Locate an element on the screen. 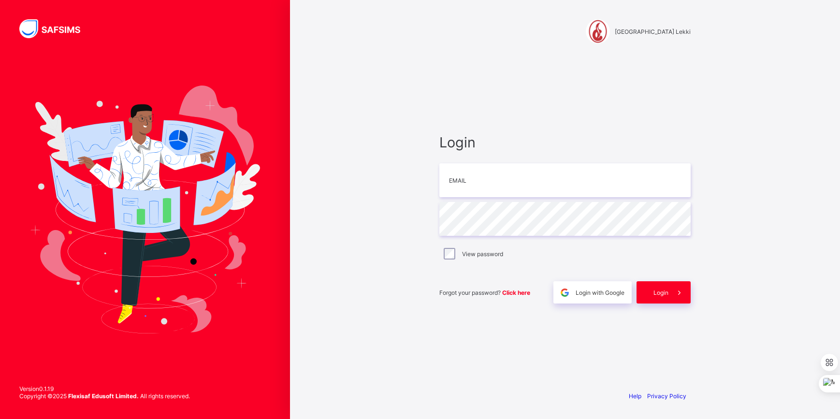  img: SAFSIMS Logo is located at coordinates (56, 29).